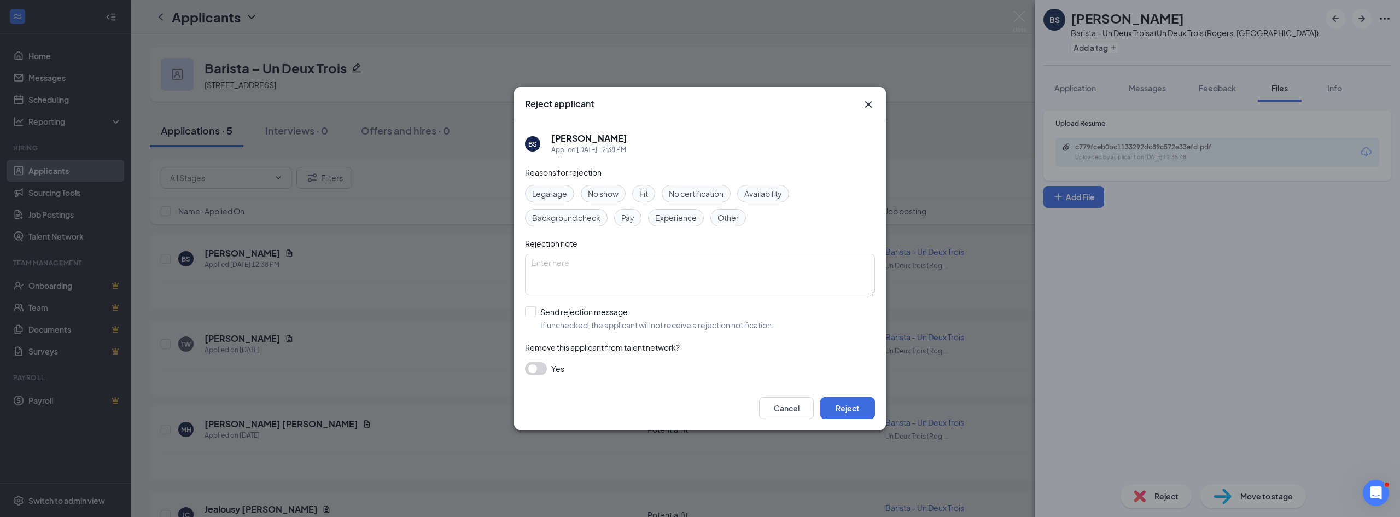  Describe the element at coordinates (696, 194) in the screenshot. I see `span: No certification` at that location.